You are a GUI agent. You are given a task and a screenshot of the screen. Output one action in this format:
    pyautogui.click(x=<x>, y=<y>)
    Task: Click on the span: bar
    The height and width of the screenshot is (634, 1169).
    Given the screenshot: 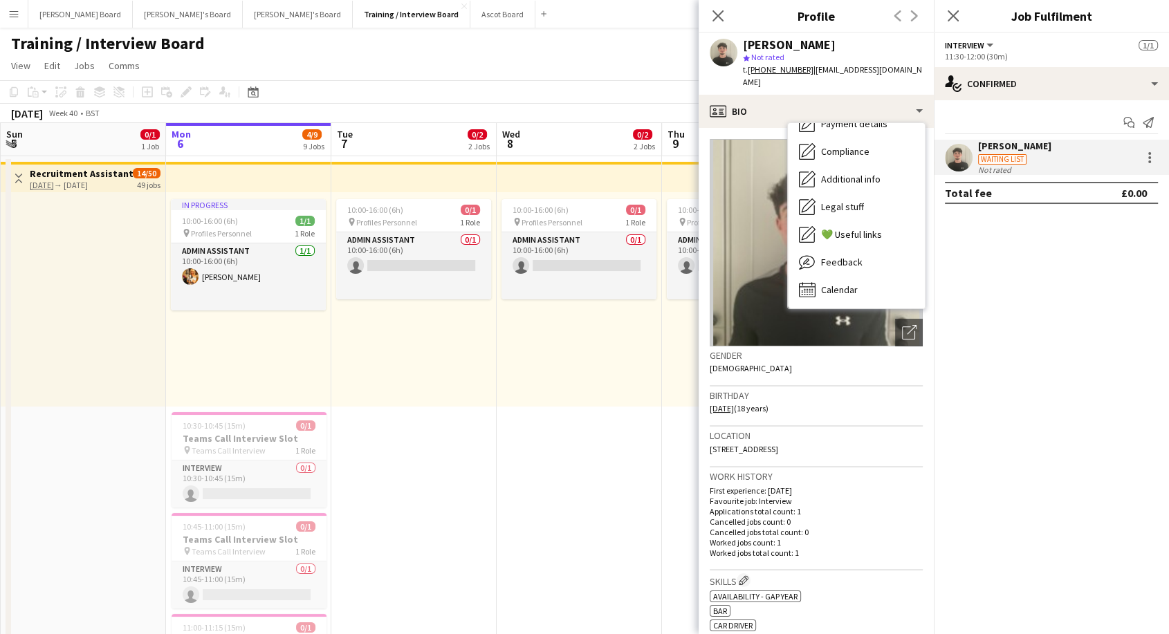 What is the action you would take?
    pyautogui.click(x=720, y=611)
    